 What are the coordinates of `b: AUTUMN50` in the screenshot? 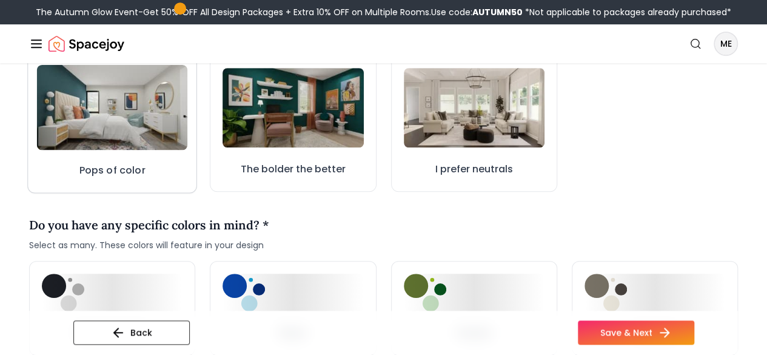 It's located at (497, 12).